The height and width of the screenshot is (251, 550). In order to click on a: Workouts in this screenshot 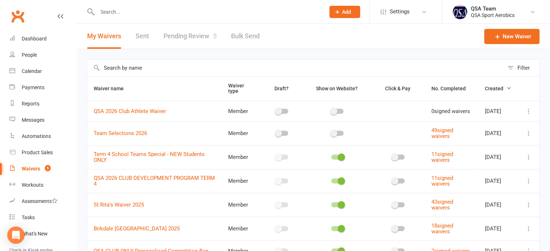, I will do `click(43, 185)`.